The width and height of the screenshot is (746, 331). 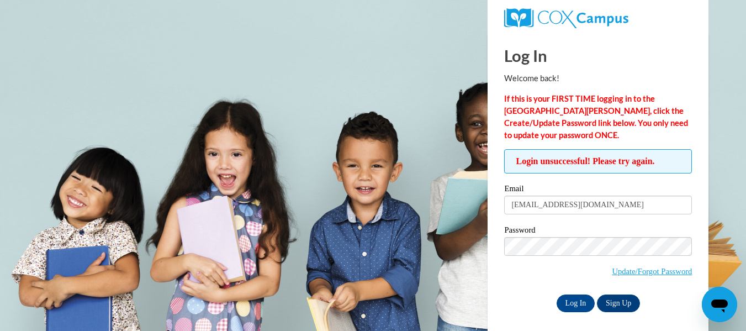 I want to click on a: Sign Up, so click(x=619, y=303).